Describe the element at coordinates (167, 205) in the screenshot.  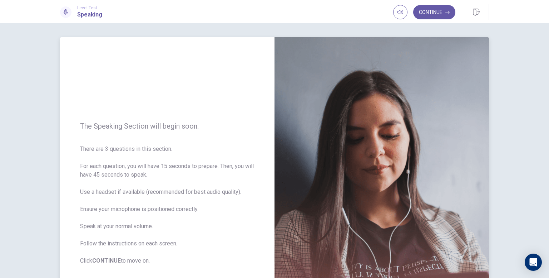
I see `span: There are 3 questions in this section. For each question, you will have 15 seconds to prepare. Th...` at that location.